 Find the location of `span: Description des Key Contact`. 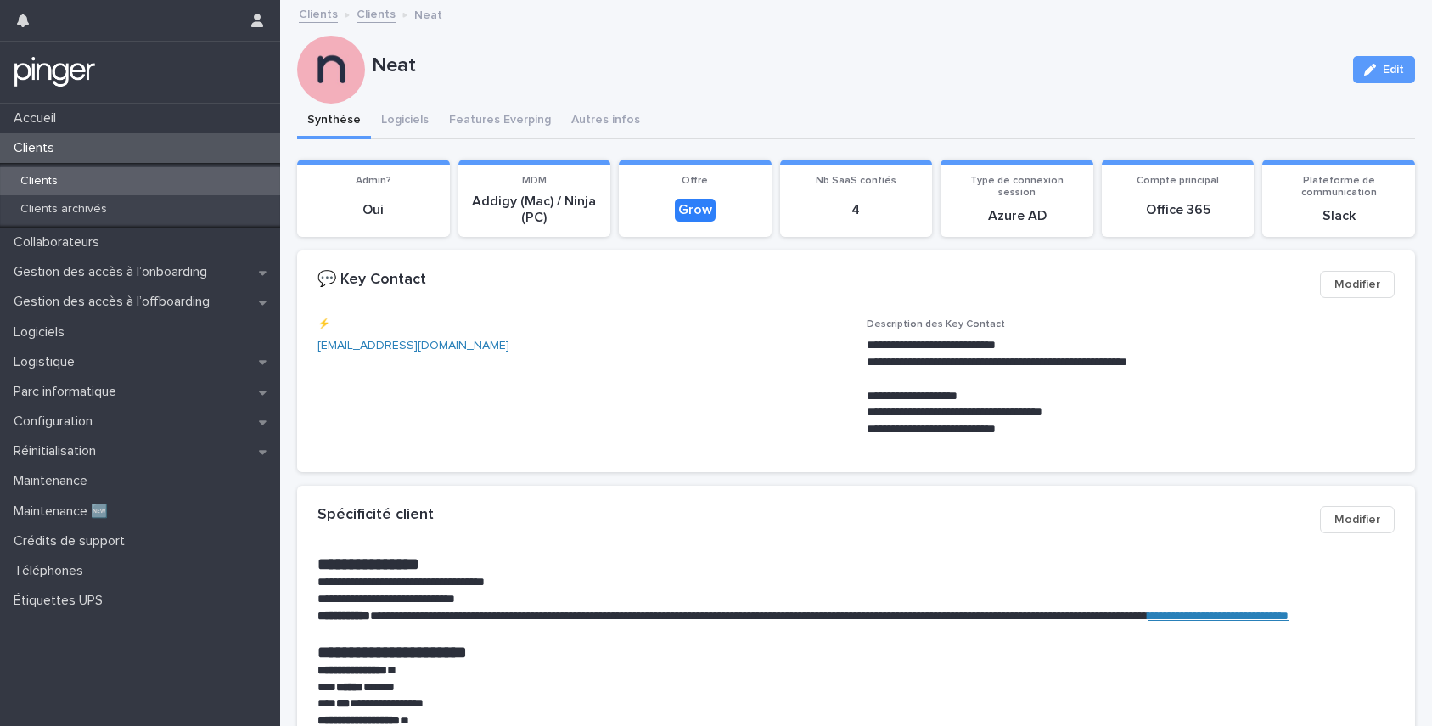

span: Description des Key Contact is located at coordinates (936, 324).